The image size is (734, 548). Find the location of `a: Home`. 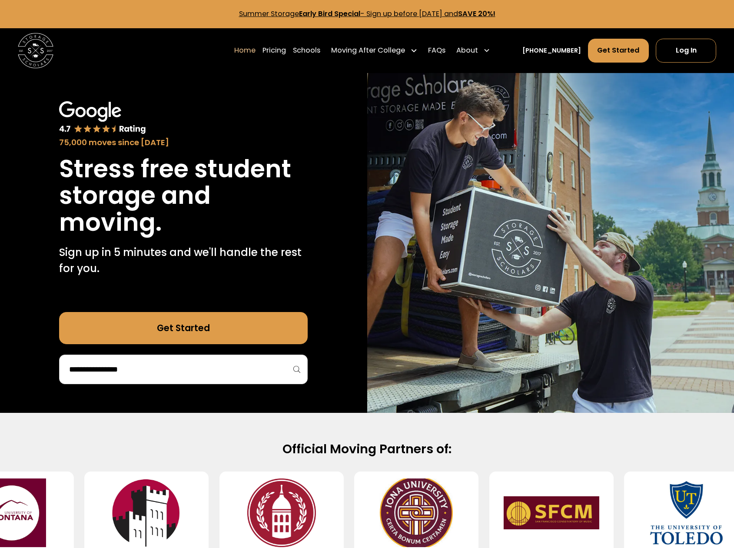

a: Home is located at coordinates (245, 50).